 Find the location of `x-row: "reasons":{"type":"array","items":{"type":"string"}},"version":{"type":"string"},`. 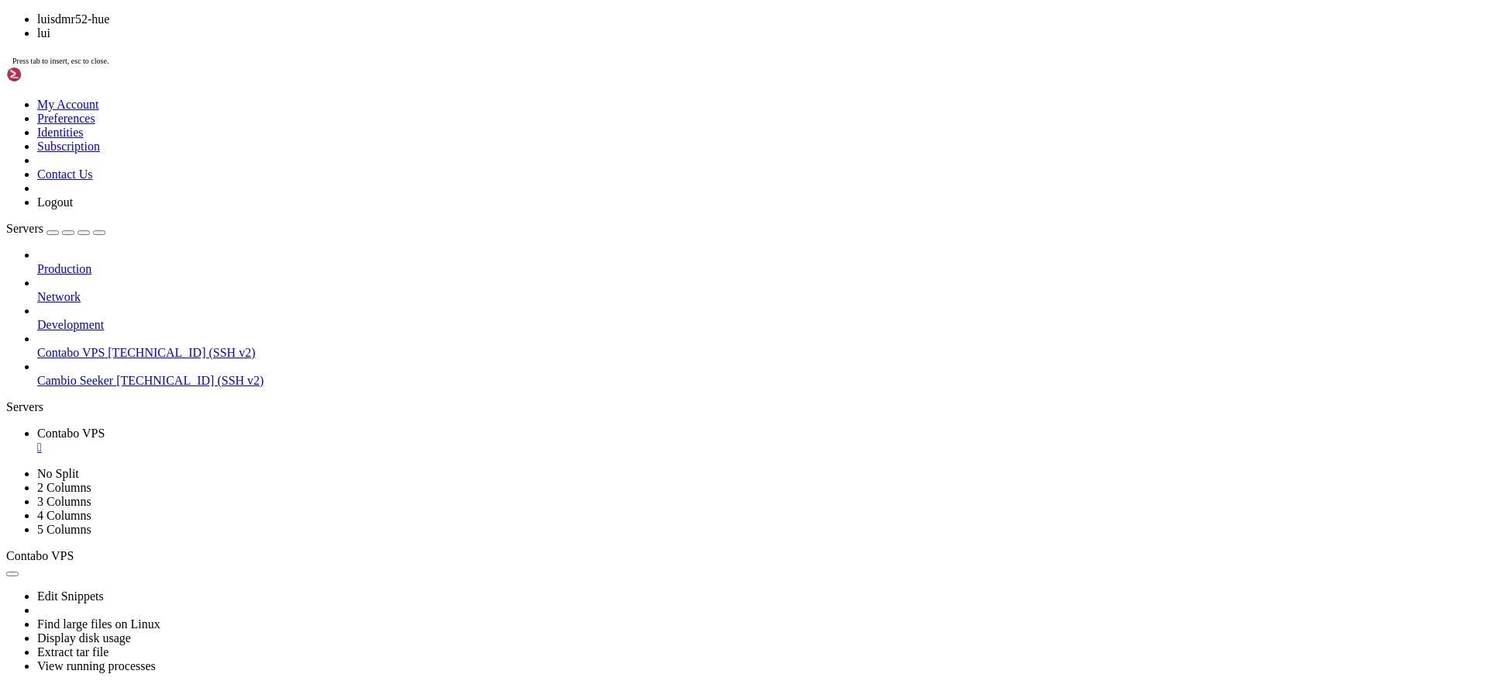

x-row: "reasons":{"type":"array","items":{"type":"string"}},"version":{"type":"string"}, is located at coordinates (644, 210).